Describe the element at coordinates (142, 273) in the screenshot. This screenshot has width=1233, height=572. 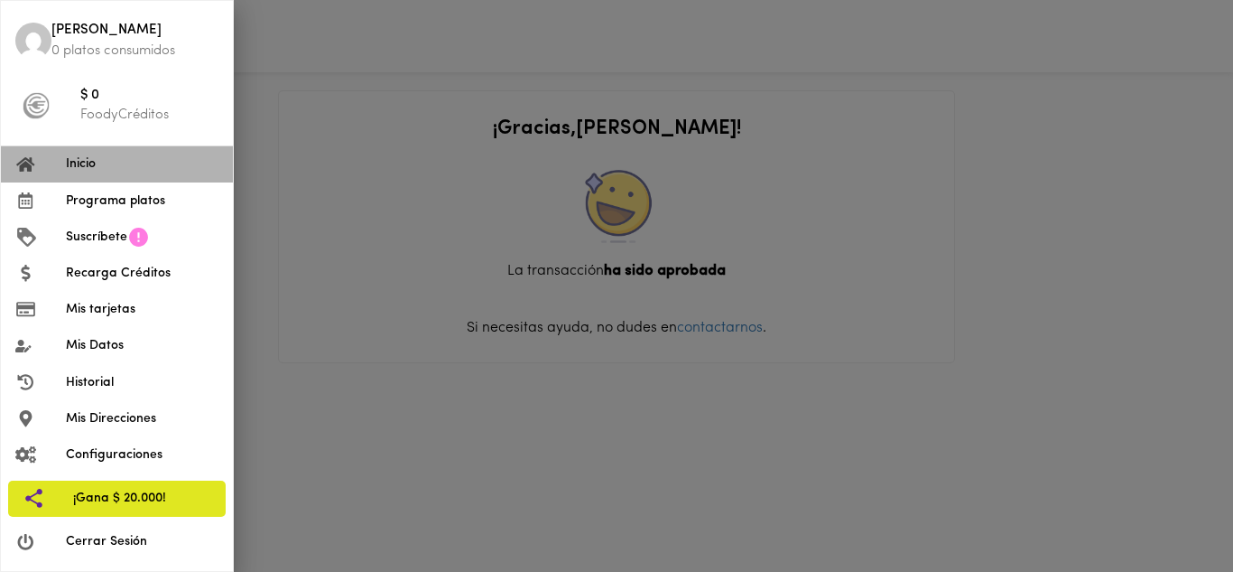
I see `span: Recarga Créditos` at that location.